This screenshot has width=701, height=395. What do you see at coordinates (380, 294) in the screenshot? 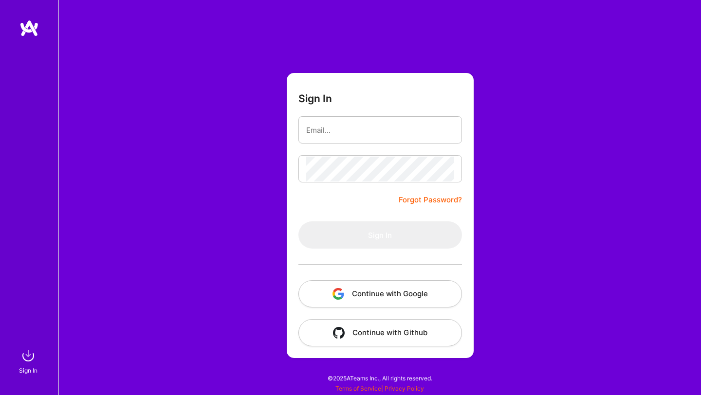
I see `button: Continue with Google` at bounding box center [380, 294].